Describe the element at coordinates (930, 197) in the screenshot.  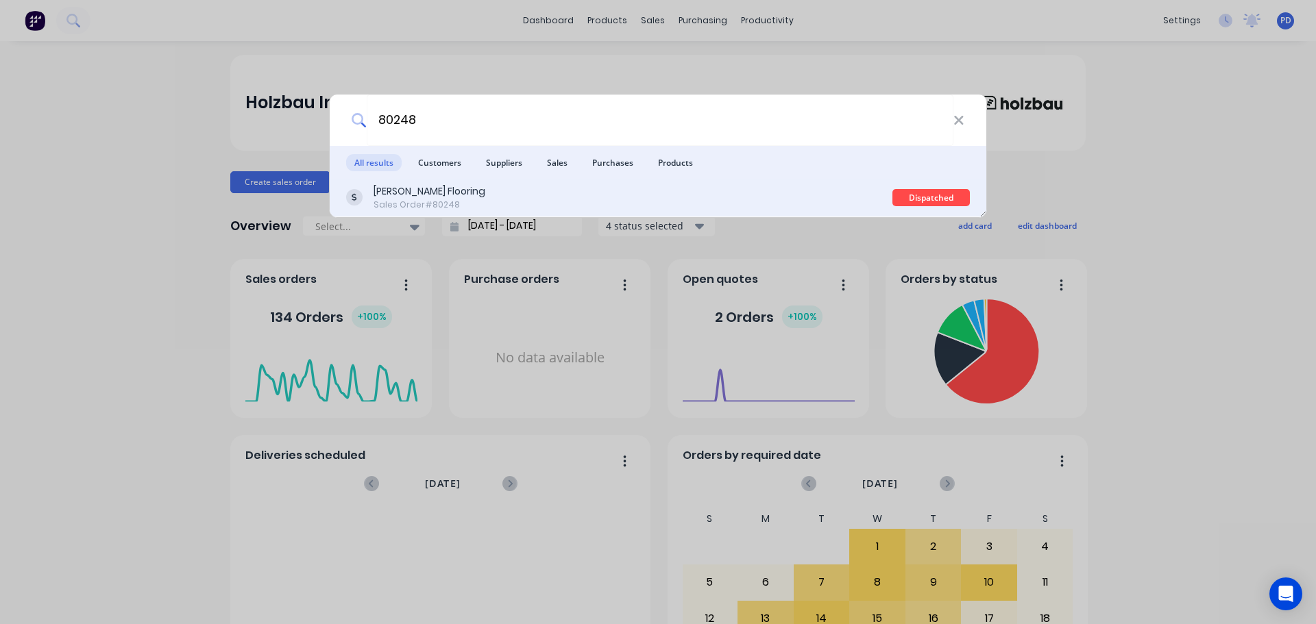
I see `div: Dispatched` at that location.